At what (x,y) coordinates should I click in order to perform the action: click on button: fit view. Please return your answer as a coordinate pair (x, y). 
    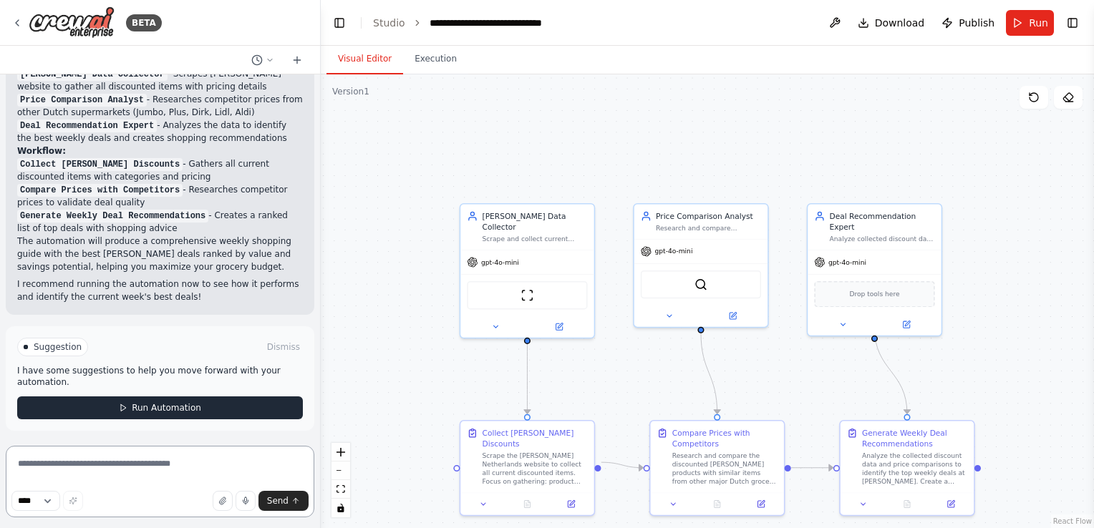
    Looking at the image, I should click on (341, 490).